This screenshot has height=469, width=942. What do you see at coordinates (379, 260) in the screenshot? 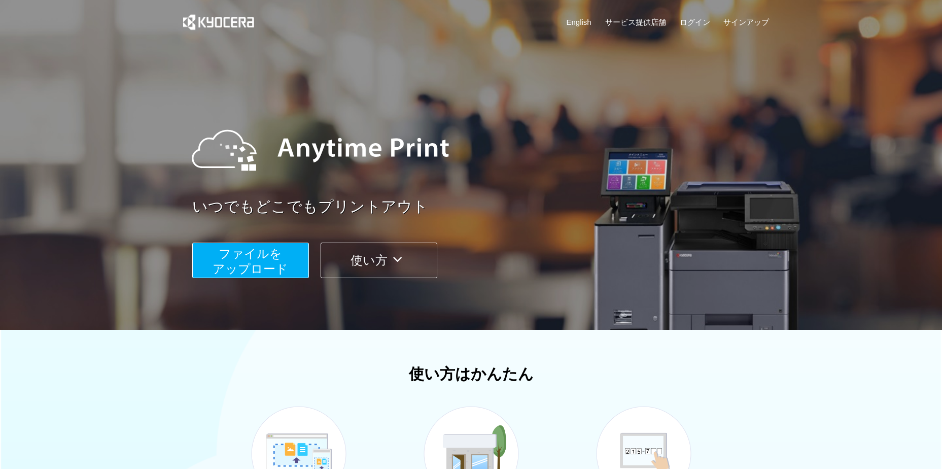
I see `button: 使い方` at bounding box center [379, 260].